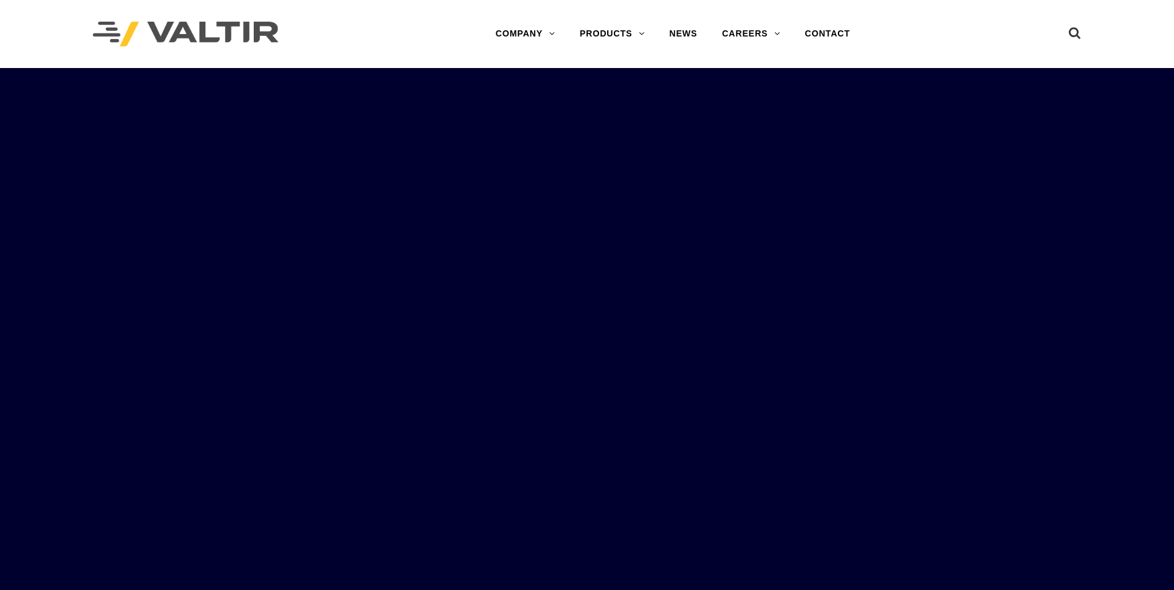 Image resolution: width=1174 pixels, height=590 pixels. What do you see at coordinates (683, 34) in the screenshot?
I see `a: NEWS` at bounding box center [683, 34].